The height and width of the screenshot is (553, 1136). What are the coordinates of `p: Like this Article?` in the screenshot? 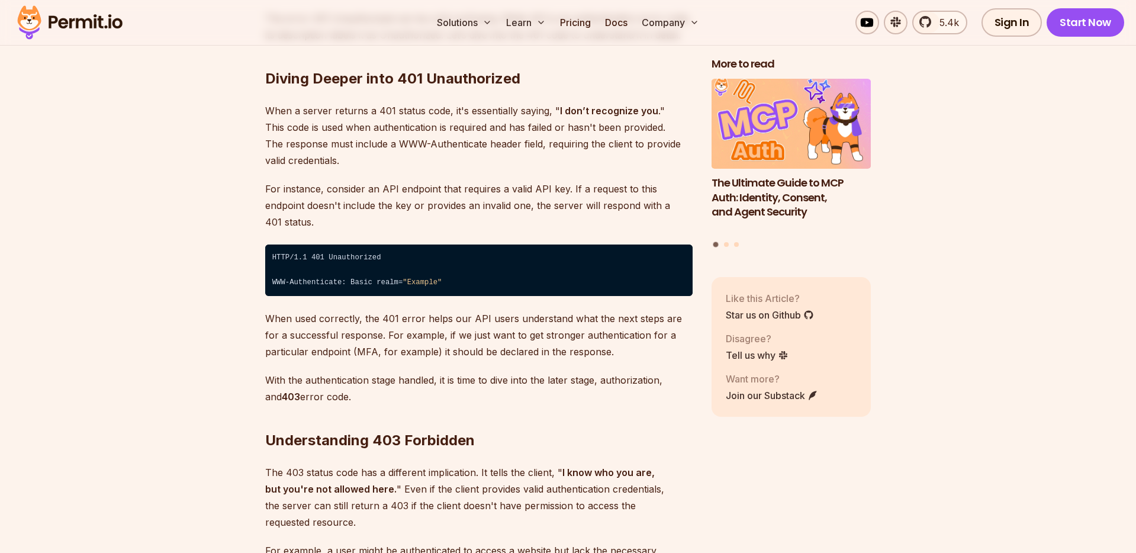 It's located at (770, 298).